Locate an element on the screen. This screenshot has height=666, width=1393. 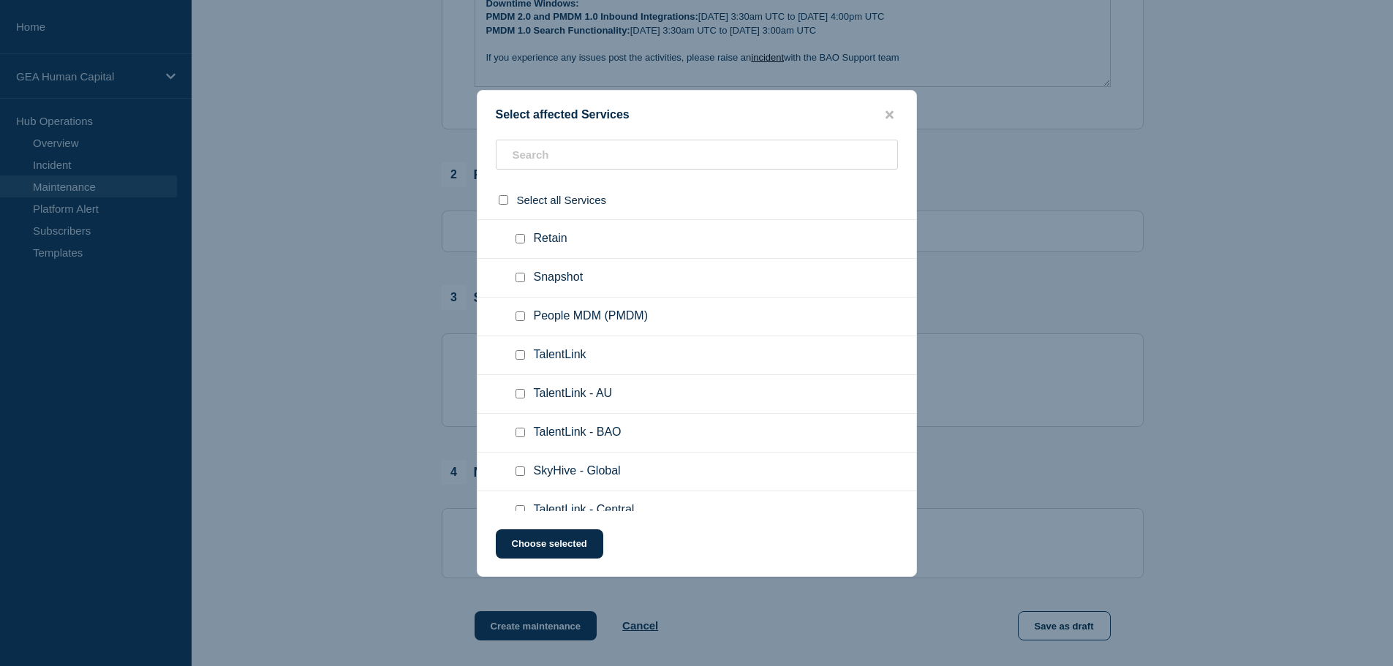
span: TalentLink - AU is located at coordinates (573, 394).